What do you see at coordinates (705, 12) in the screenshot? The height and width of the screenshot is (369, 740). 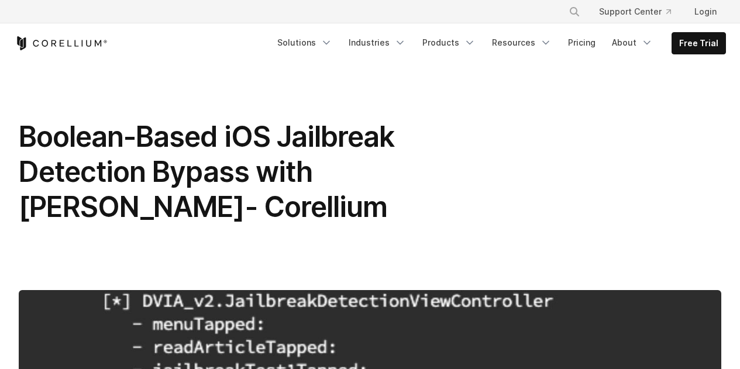 I see `a: Login` at bounding box center [705, 12].